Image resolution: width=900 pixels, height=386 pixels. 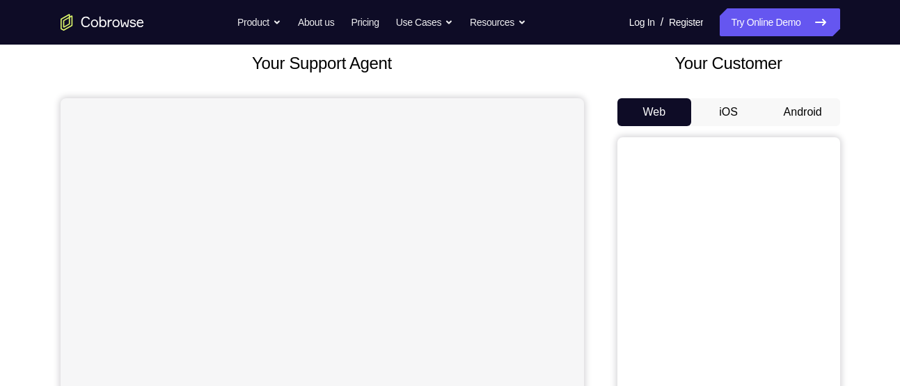 What do you see at coordinates (686, 22) in the screenshot?
I see `a: Register` at bounding box center [686, 22].